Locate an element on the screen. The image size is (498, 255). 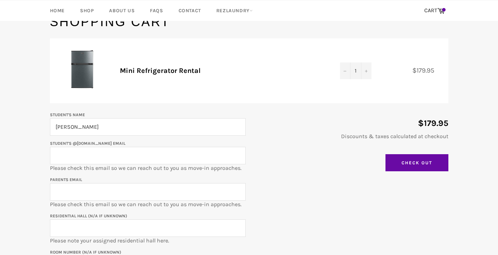
img: Mini Refrigerator Rental is located at coordinates (81, 70).